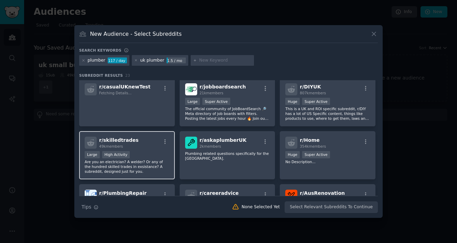 The image size is (457, 243). Describe the element at coordinates (115, 93) in the screenshot. I see `span: Fetching Details...` at that location.